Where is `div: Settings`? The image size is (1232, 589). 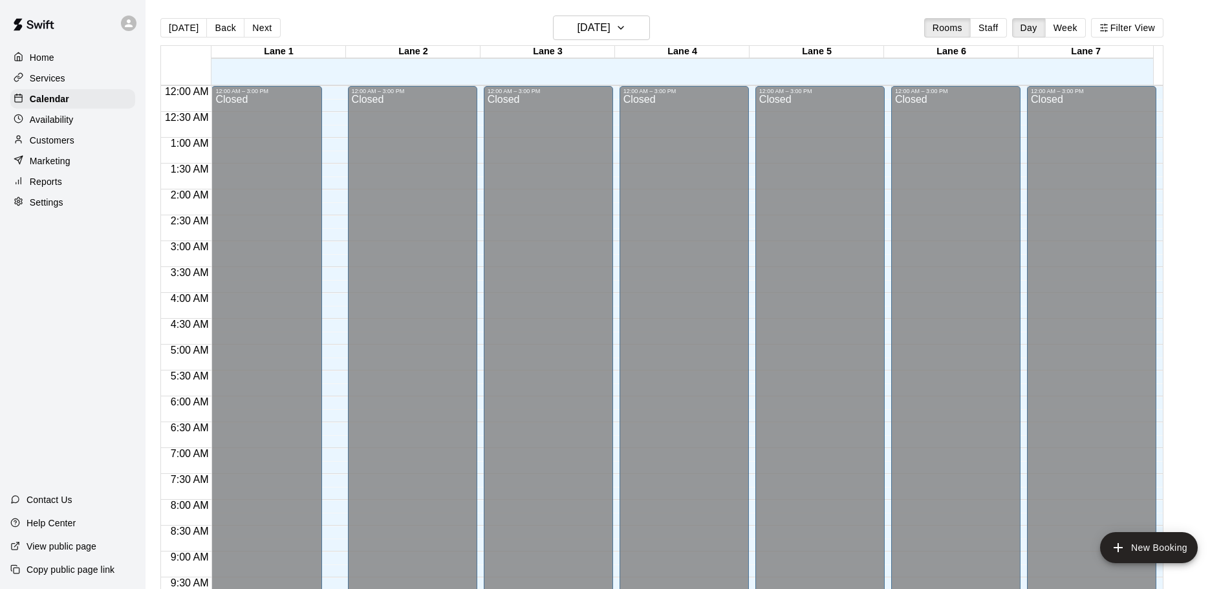 div: Settings is located at coordinates (72, 202).